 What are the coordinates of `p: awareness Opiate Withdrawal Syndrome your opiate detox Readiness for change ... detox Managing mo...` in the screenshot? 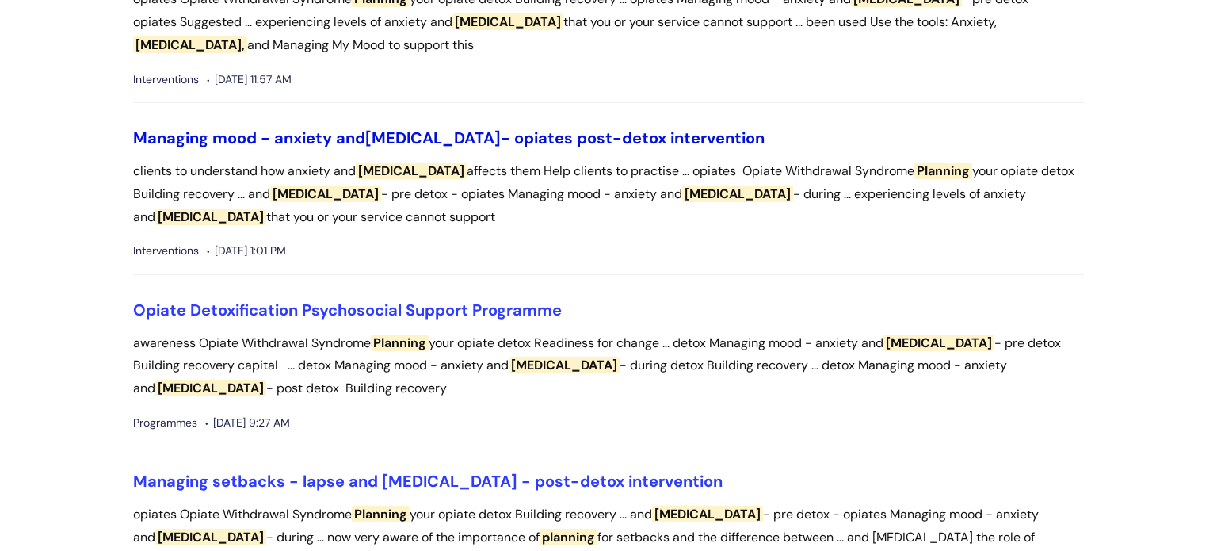 It's located at (608, 366).